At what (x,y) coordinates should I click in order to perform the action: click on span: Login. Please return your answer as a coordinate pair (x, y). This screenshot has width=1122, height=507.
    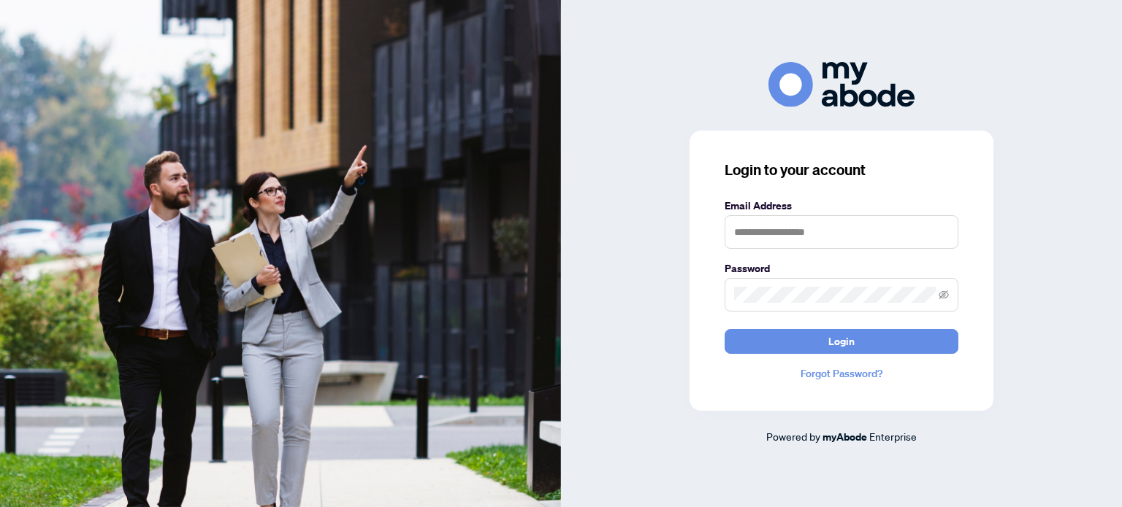
    Looking at the image, I should click on (841, 342).